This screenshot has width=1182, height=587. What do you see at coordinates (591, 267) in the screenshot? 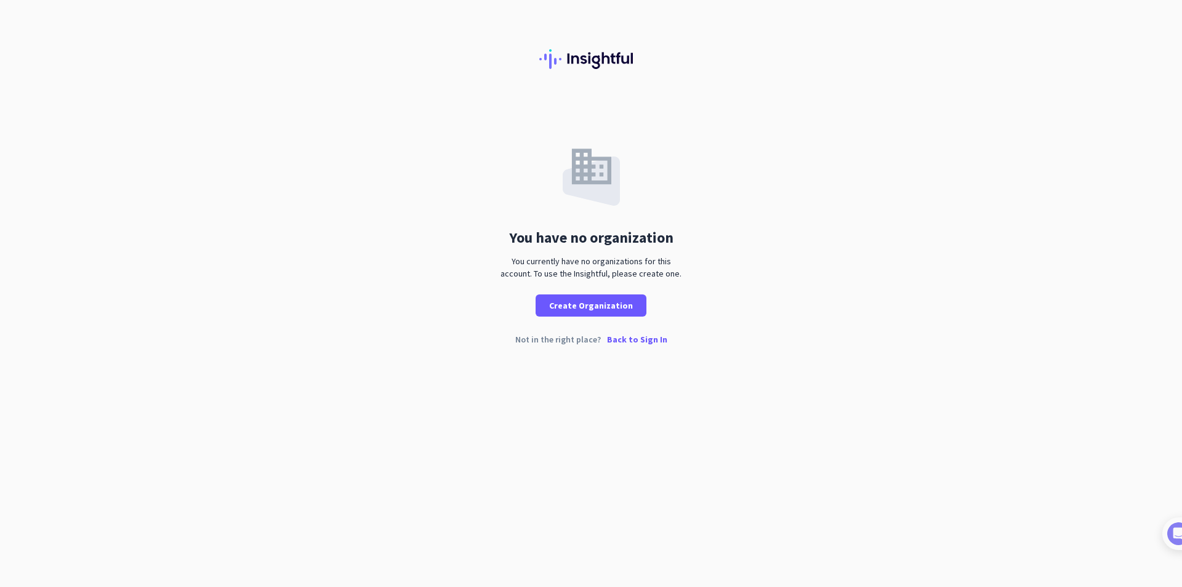
I see `div: You currently have no organizations for this account. To use the Insightful, please create one.` at bounding box center [591, 267].